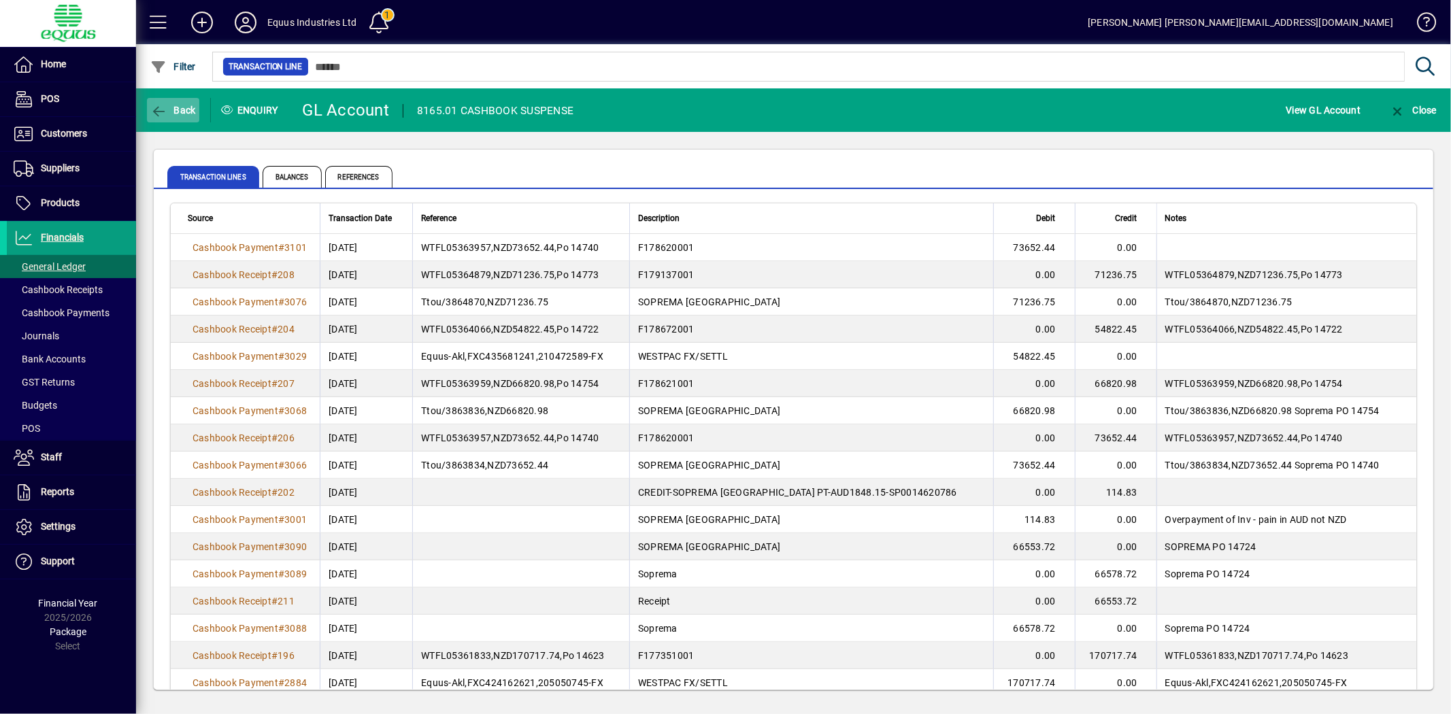  Describe the element at coordinates (1176, 218) in the screenshot. I see `span: Notes` at that location.